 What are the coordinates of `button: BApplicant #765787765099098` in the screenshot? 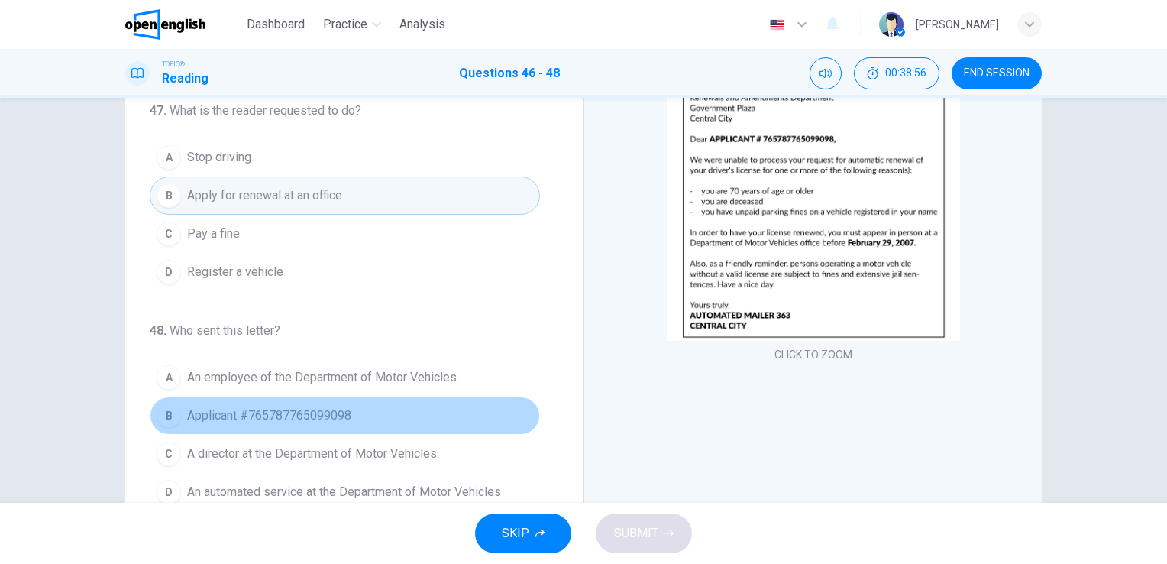 It's located at (345, 416).